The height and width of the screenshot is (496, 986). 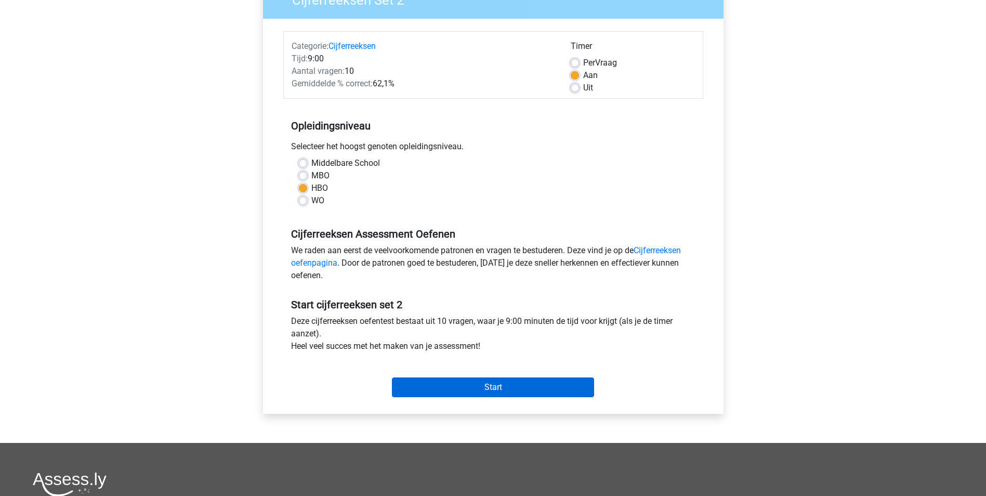 I want to click on label: HBO, so click(x=320, y=188).